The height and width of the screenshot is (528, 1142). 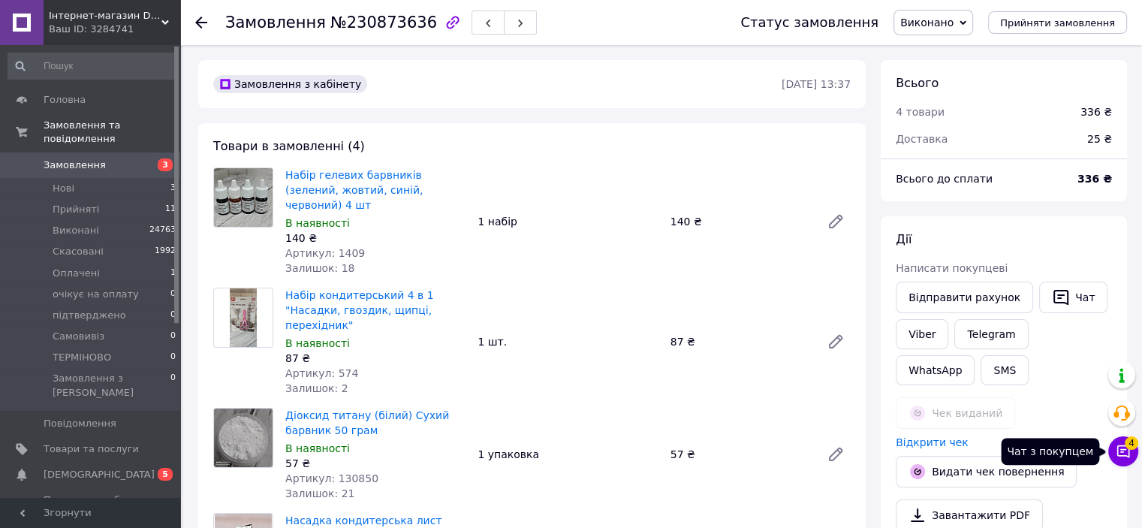 What do you see at coordinates (568, 342) in the screenshot?
I see `div: 1 шт.` at bounding box center [568, 342].